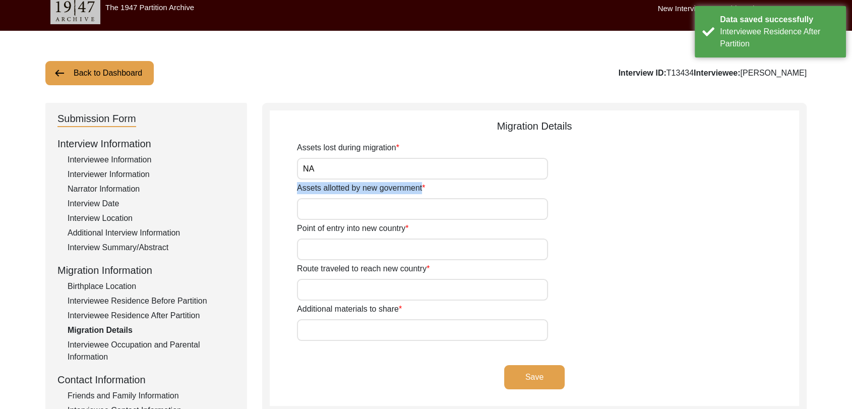  Describe the element at coordinates (535, 377) in the screenshot. I see `button: Save` at that location.